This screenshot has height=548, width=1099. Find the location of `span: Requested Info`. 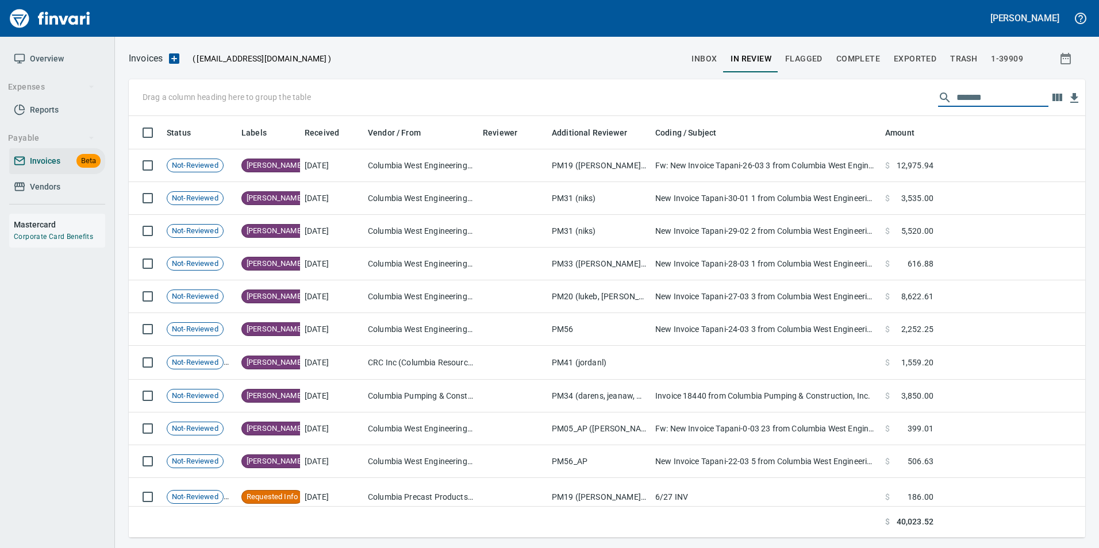

span: Requested Info is located at coordinates (272, 497).